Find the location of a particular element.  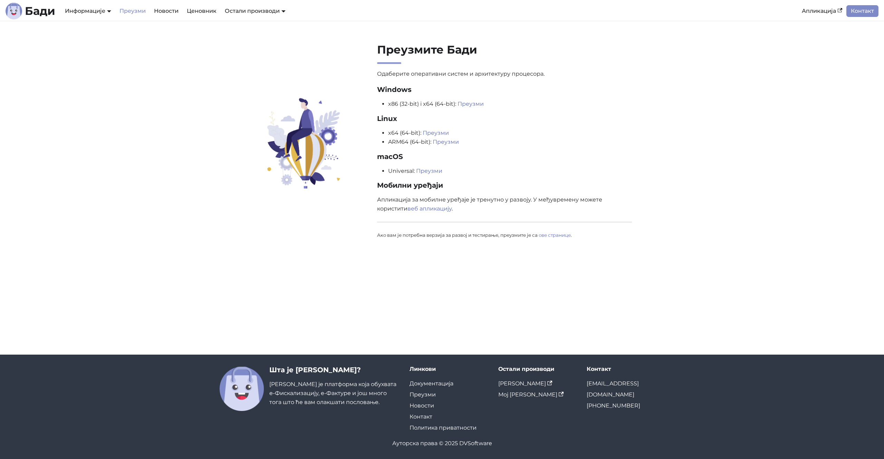

small: Ако вам је потребна верзија за развој и тестирање, преузмите је са . is located at coordinates (474, 235).